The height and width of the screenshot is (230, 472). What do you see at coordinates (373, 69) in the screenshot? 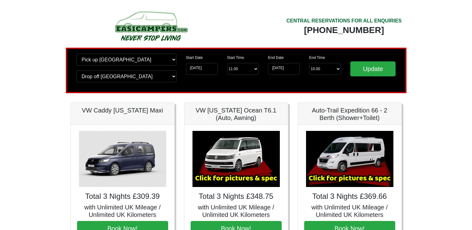
I see `input: Update` at bounding box center [373, 69].